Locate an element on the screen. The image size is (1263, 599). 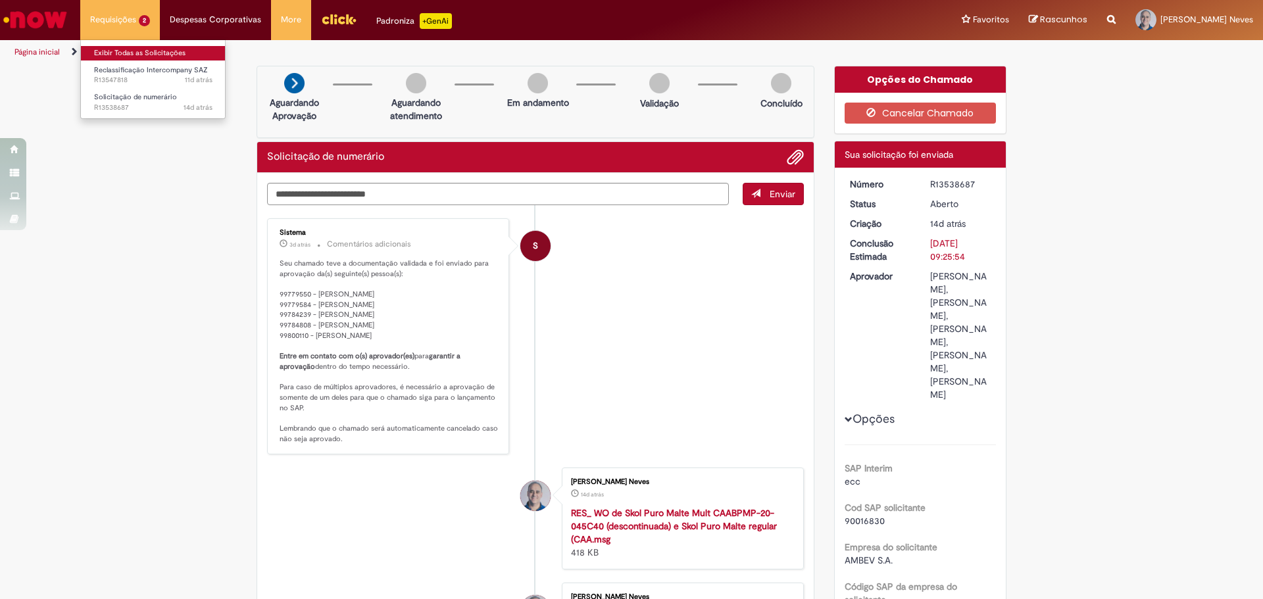
a: Aberto R13538687 : Solicitação de numerário is located at coordinates (153, 102).